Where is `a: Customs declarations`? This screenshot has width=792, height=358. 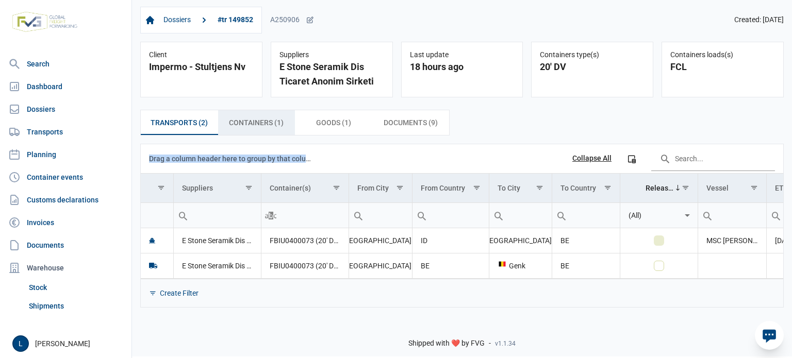 a: Customs declarations is located at coordinates (65, 200).